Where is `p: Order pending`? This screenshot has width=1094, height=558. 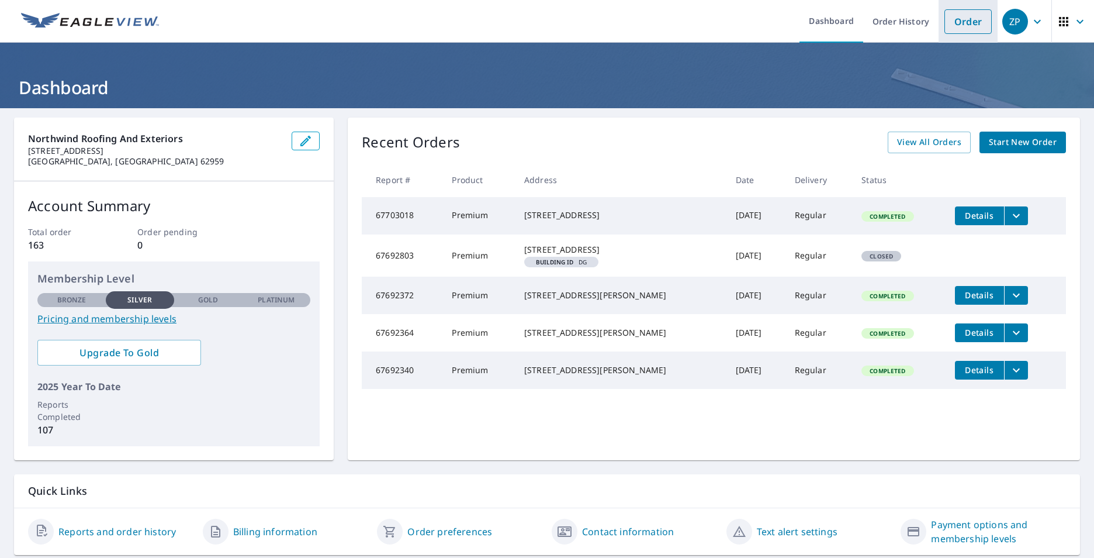 p: Order pending is located at coordinates (174, 231).